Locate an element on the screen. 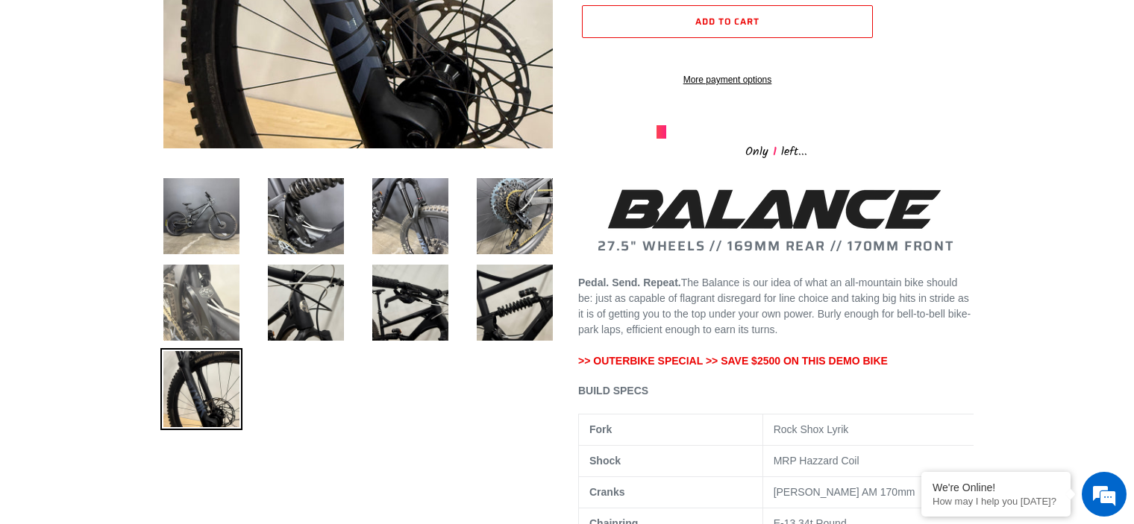  h2: 27.5" WHEELS // 169MM REAR // 170MM FRONT is located at coordinates (776, 219).